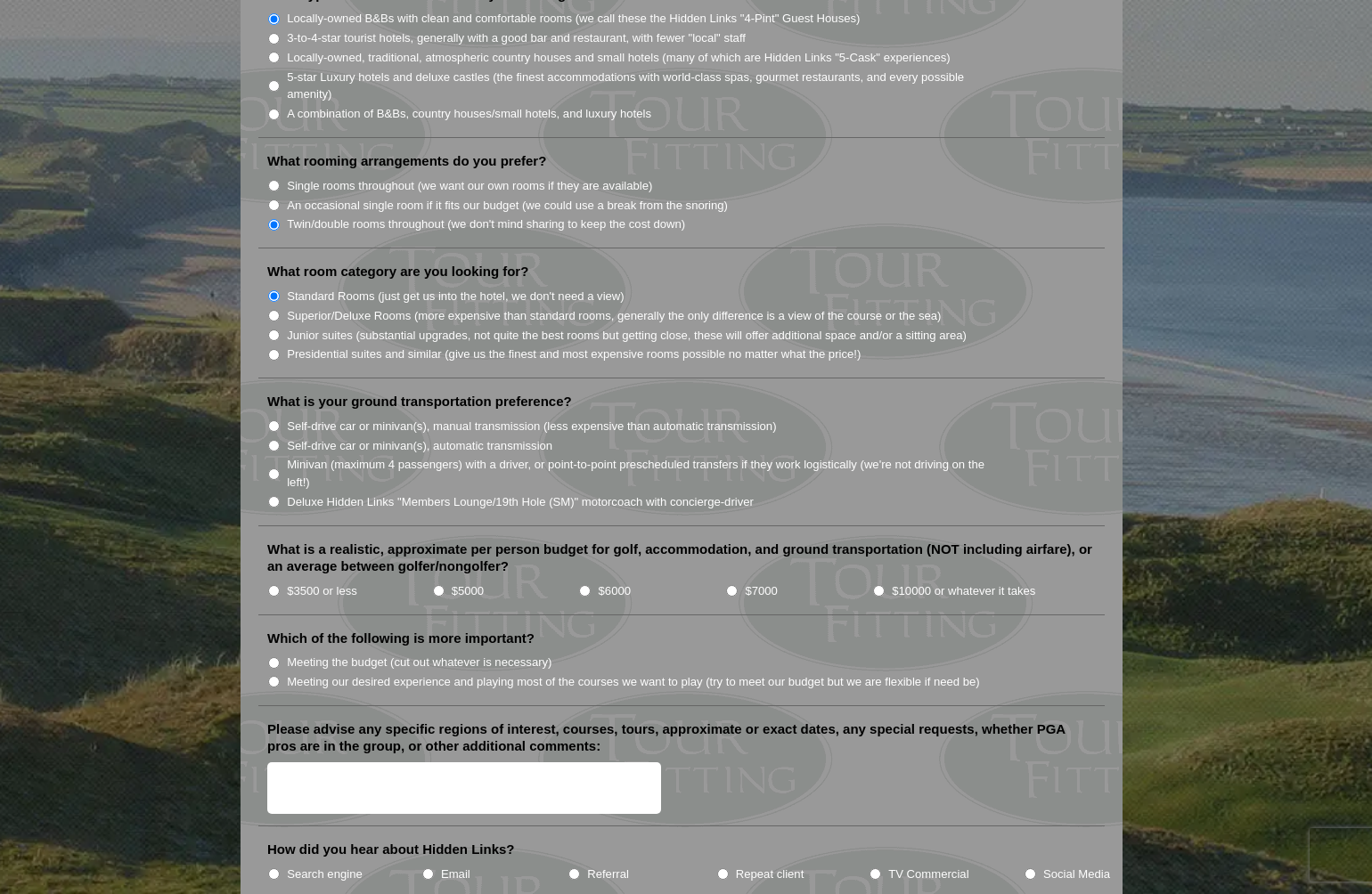  Describe the element at coordinates (618, 58) in the screenshot. I see `label: Locally-owned, traditional, atmospheric country houses and small hotels (many of which are Hidden...` at that location.